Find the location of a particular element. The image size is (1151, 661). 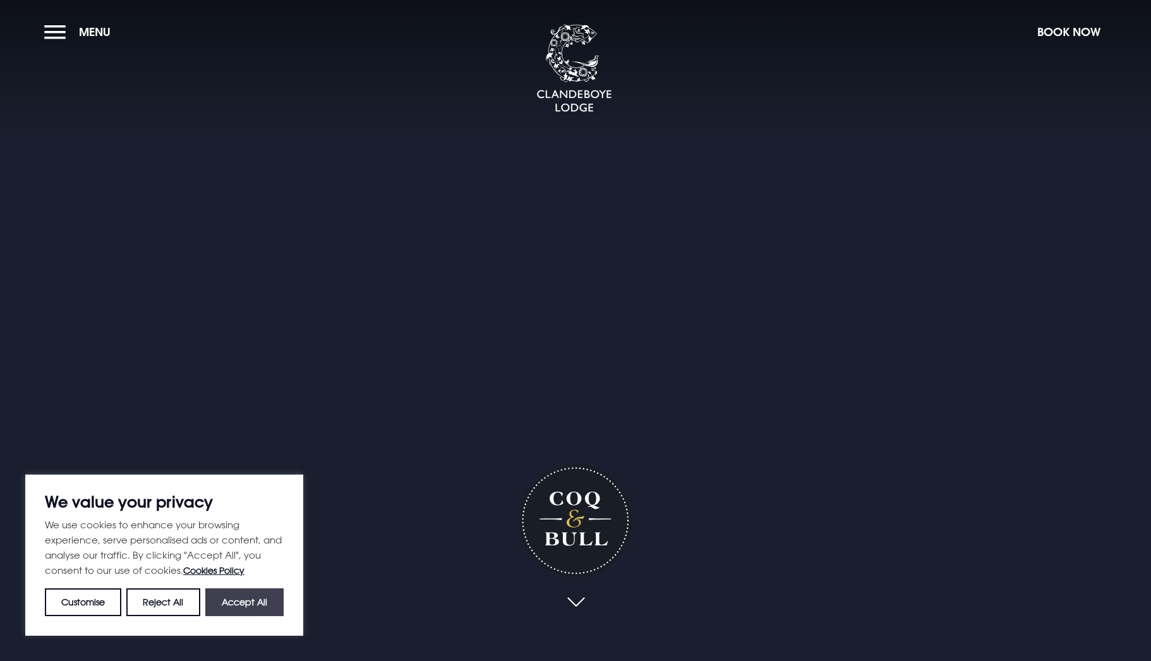

span: Menu is located at coordinates (95, 32).